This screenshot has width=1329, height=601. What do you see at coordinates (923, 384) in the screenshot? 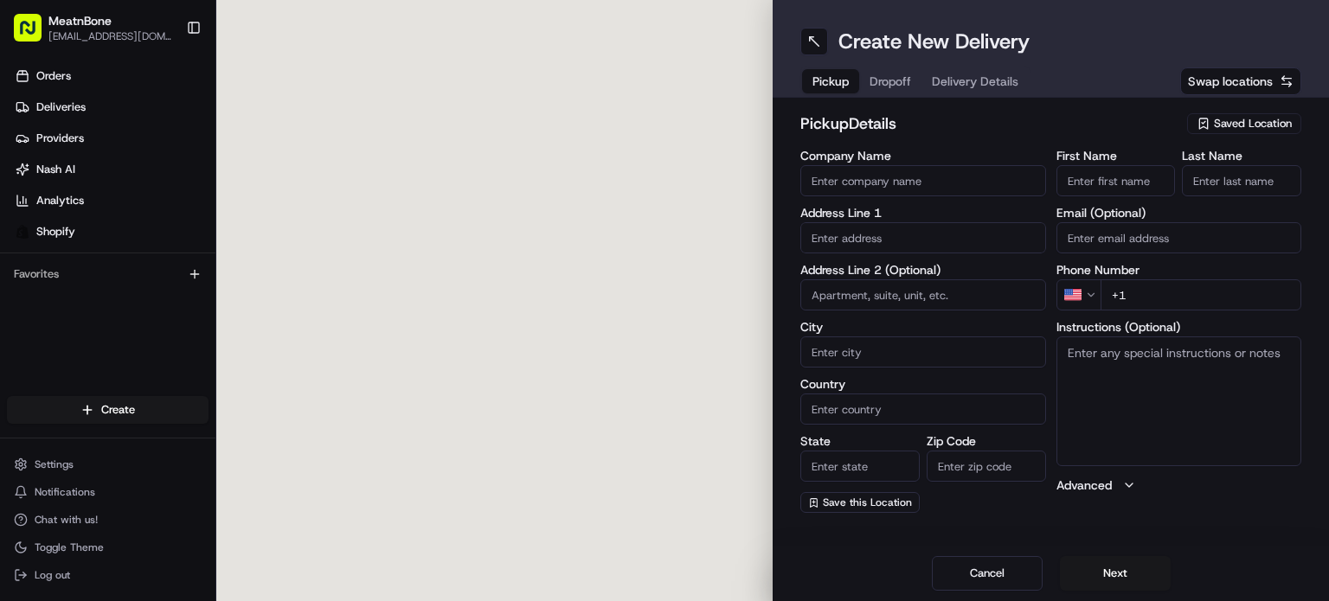
I see `label: Country` at bounding box center [923, 384].